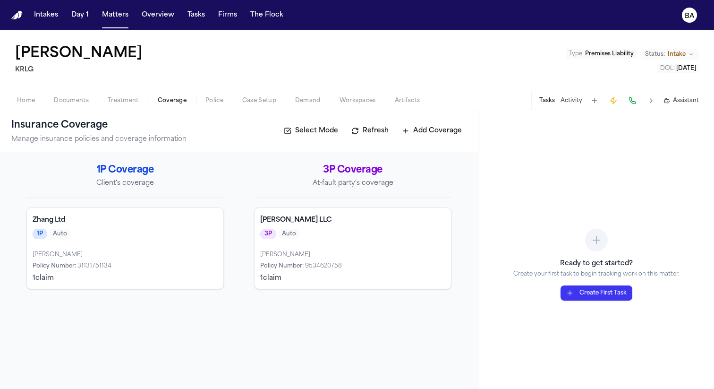 This screenshot has width=714, height=389. I want to click on span: Intake, so click(677, 54).